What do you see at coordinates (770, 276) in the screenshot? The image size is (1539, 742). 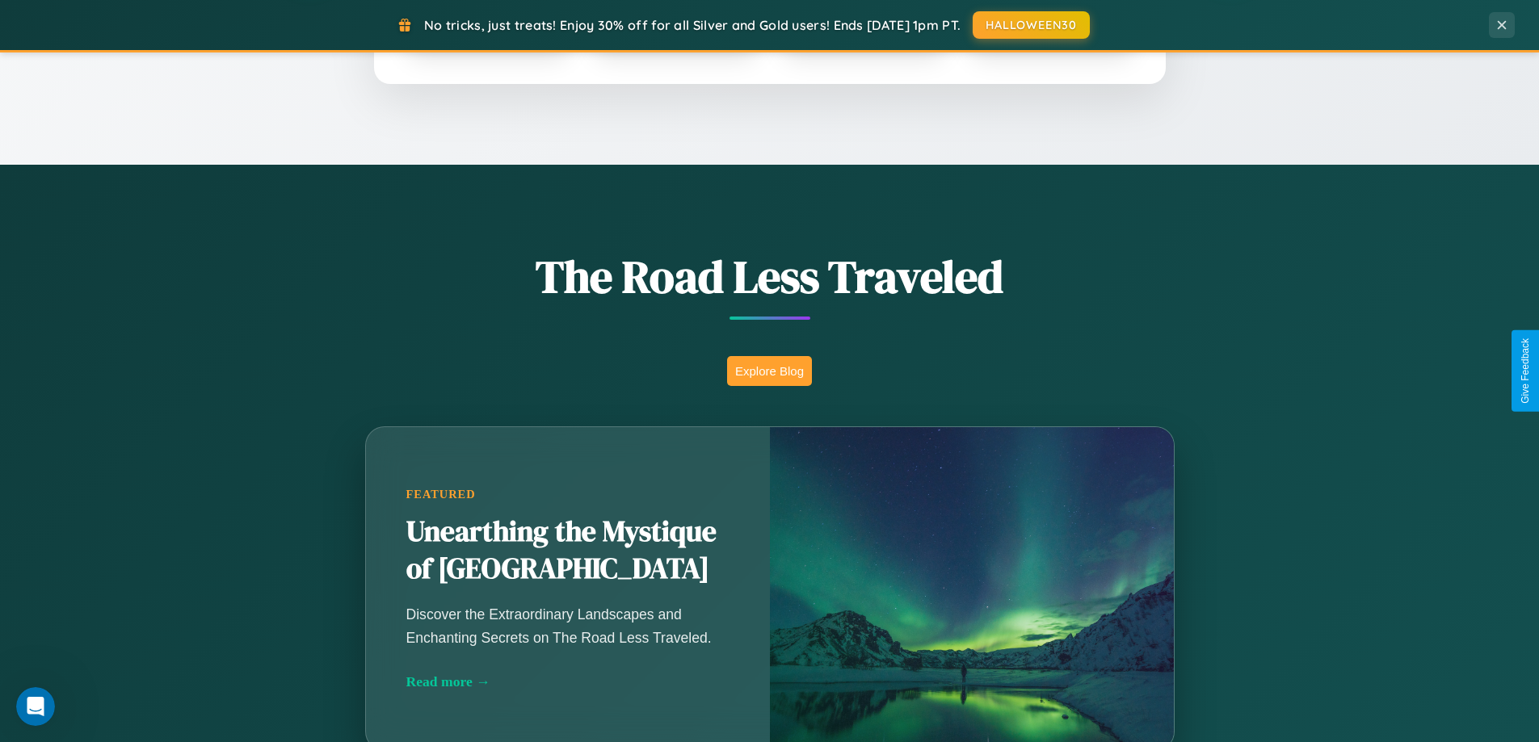 I see `h1: The Road Less Traveled` at bounding box center [770, 276].